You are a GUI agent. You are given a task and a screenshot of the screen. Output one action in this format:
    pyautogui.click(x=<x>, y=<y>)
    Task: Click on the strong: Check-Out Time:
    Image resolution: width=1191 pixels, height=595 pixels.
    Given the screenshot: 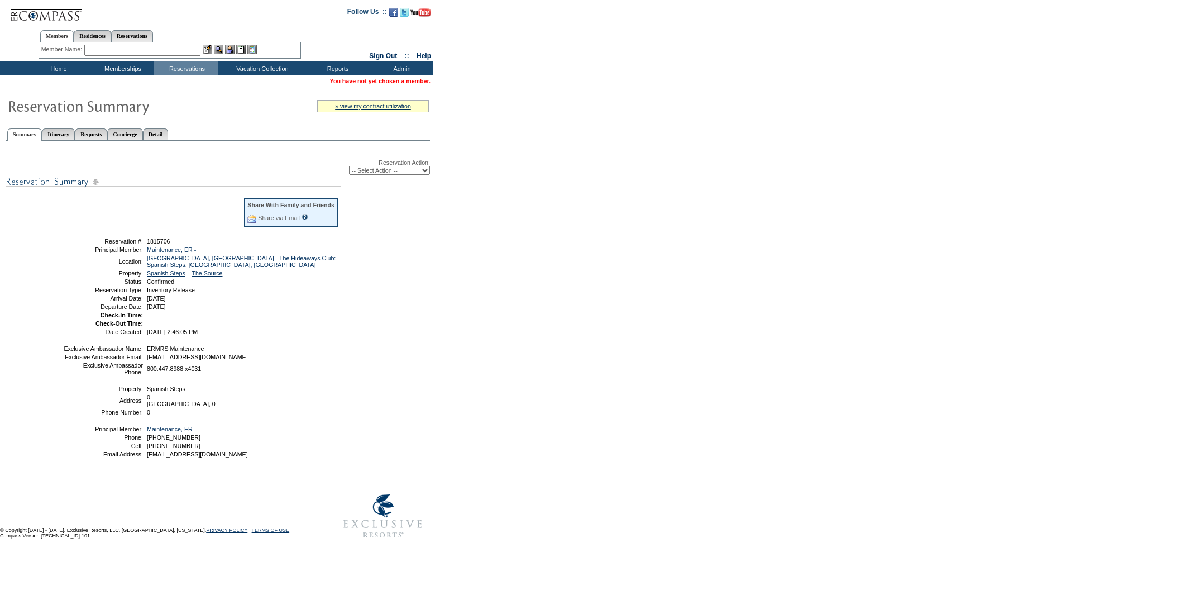 What is the action you would take?
    pyautogui.click(x=119, y=323)
    